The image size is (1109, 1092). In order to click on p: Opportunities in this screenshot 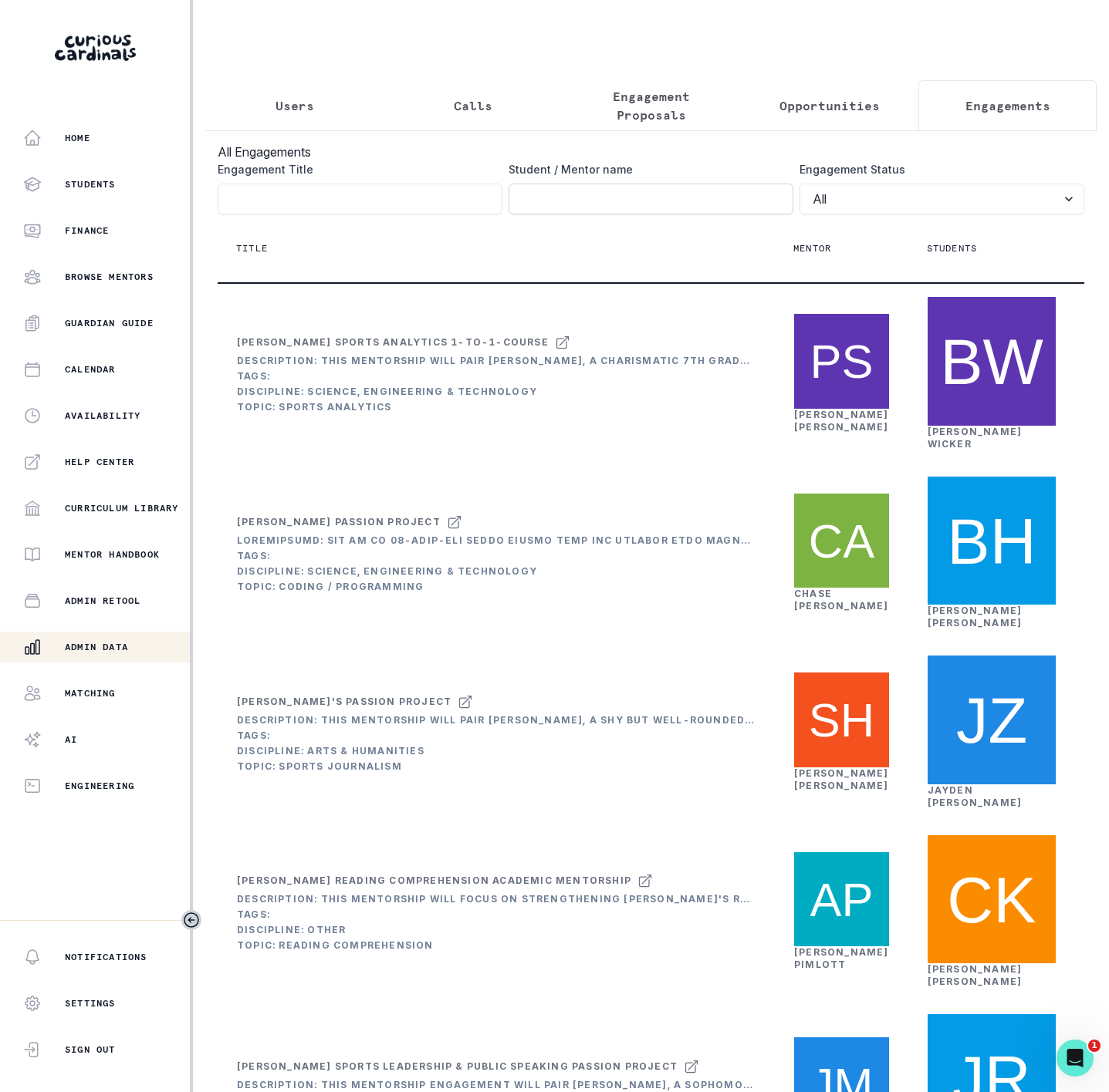, I will do `click(829, 106)`.